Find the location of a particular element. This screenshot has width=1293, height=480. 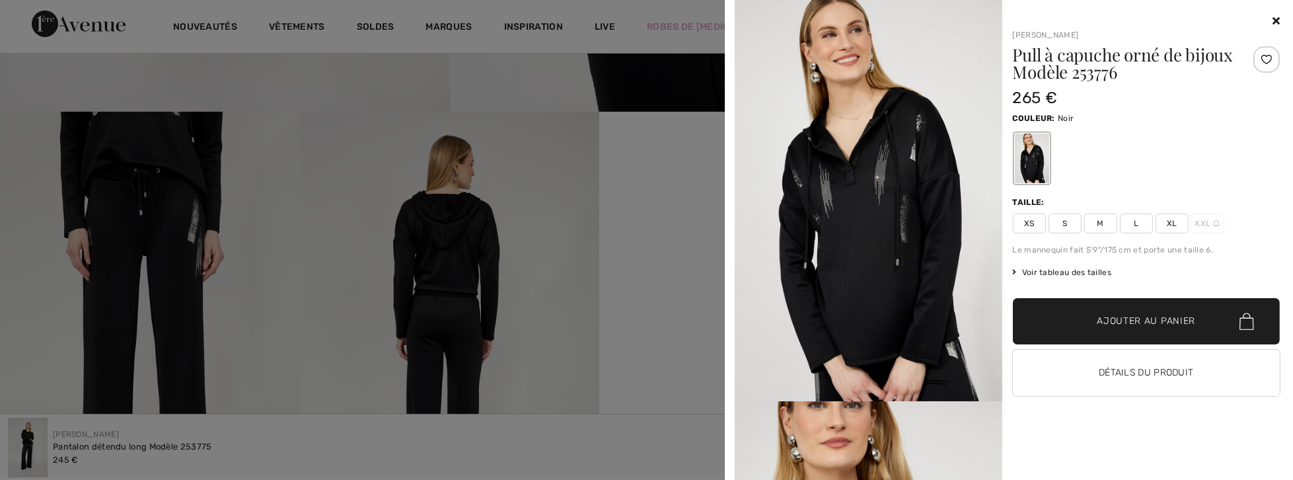

div: Noir is located at coordinates (1031, 158).